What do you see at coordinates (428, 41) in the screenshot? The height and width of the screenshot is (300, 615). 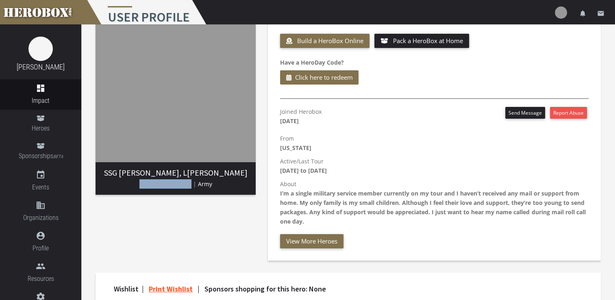 I see `span: Pack a HeroBox at Home` at bounding box center [428, 41].